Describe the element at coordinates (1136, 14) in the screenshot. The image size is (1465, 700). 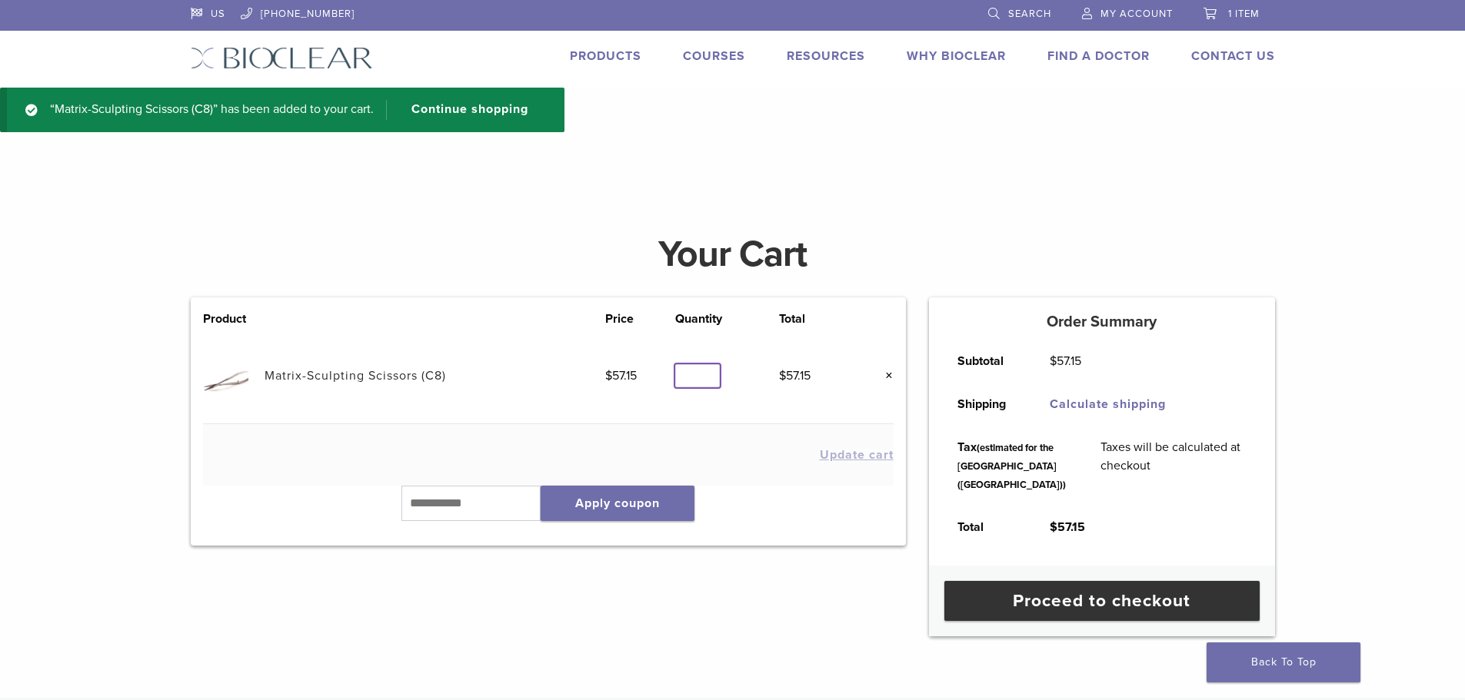
I see `span: My Account` at that location.